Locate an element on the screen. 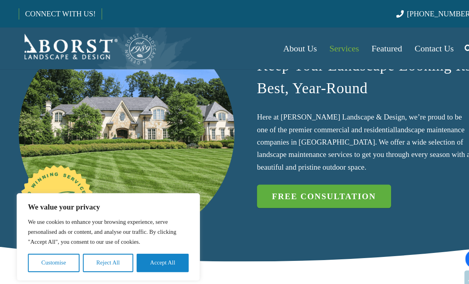  a: About Us is located at coordinates (286, 46).